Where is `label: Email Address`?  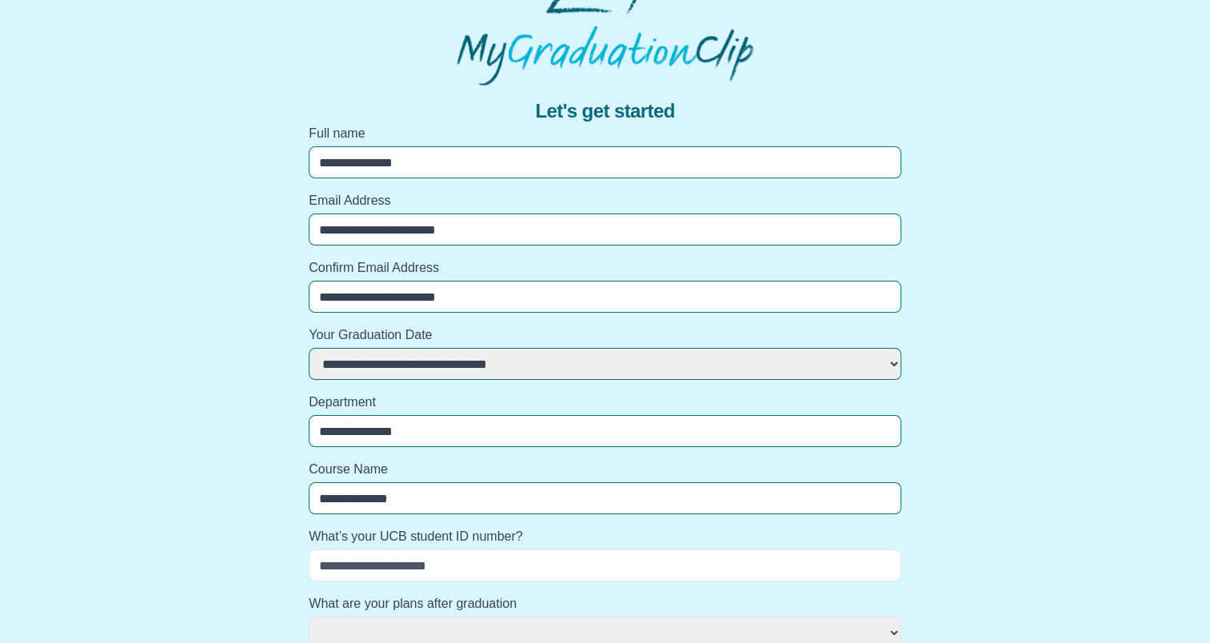
label: Email Address is located at coordinates (605, 201).